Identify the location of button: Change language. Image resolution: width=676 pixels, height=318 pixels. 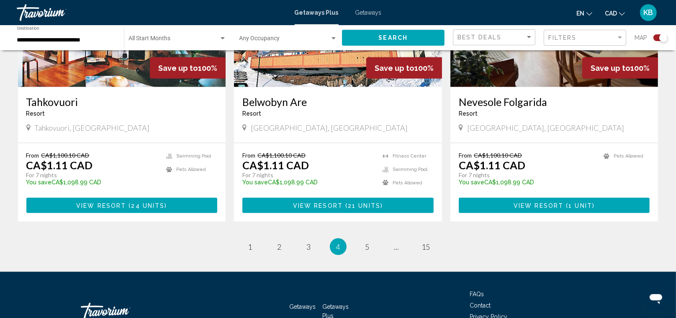
(584, 13).